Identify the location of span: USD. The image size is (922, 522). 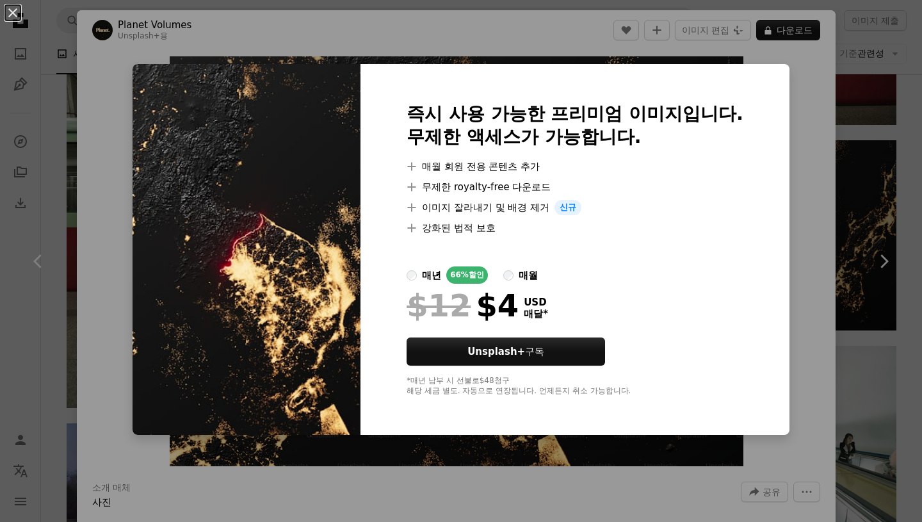
(536, 302).